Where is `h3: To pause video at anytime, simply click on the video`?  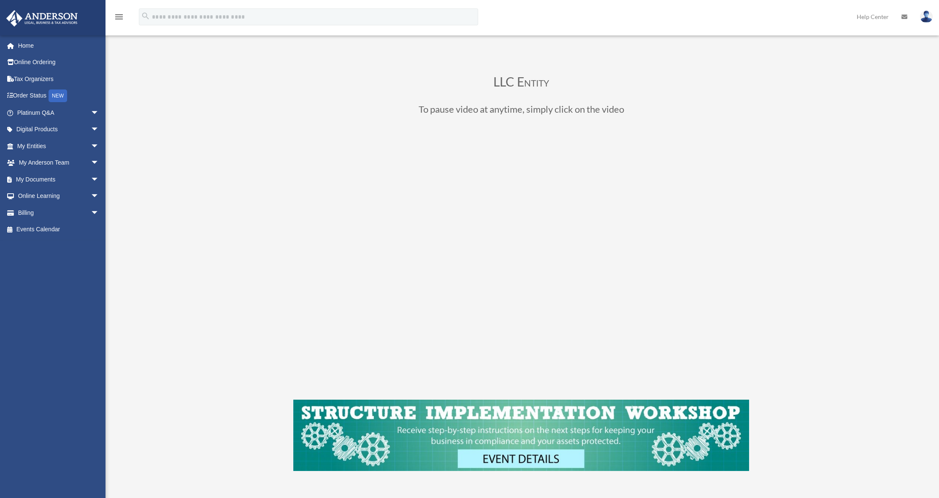
h3: To pause video at anytime, simply click on the video is located at coordinates (521, 111).